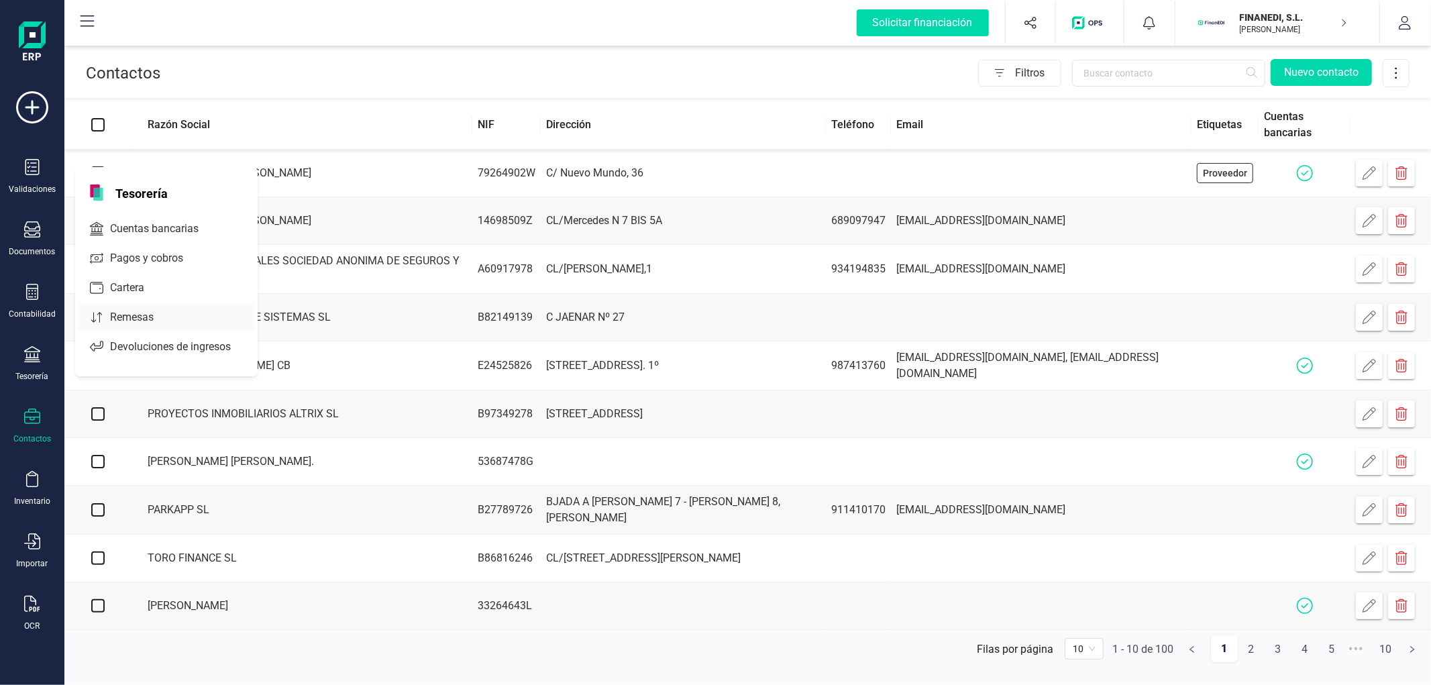 The width and height of the screenshot is (1431, 685). Describe the element at coordinates (1192, 646) in the screenshot. I see `li: Página anterior` at that location.